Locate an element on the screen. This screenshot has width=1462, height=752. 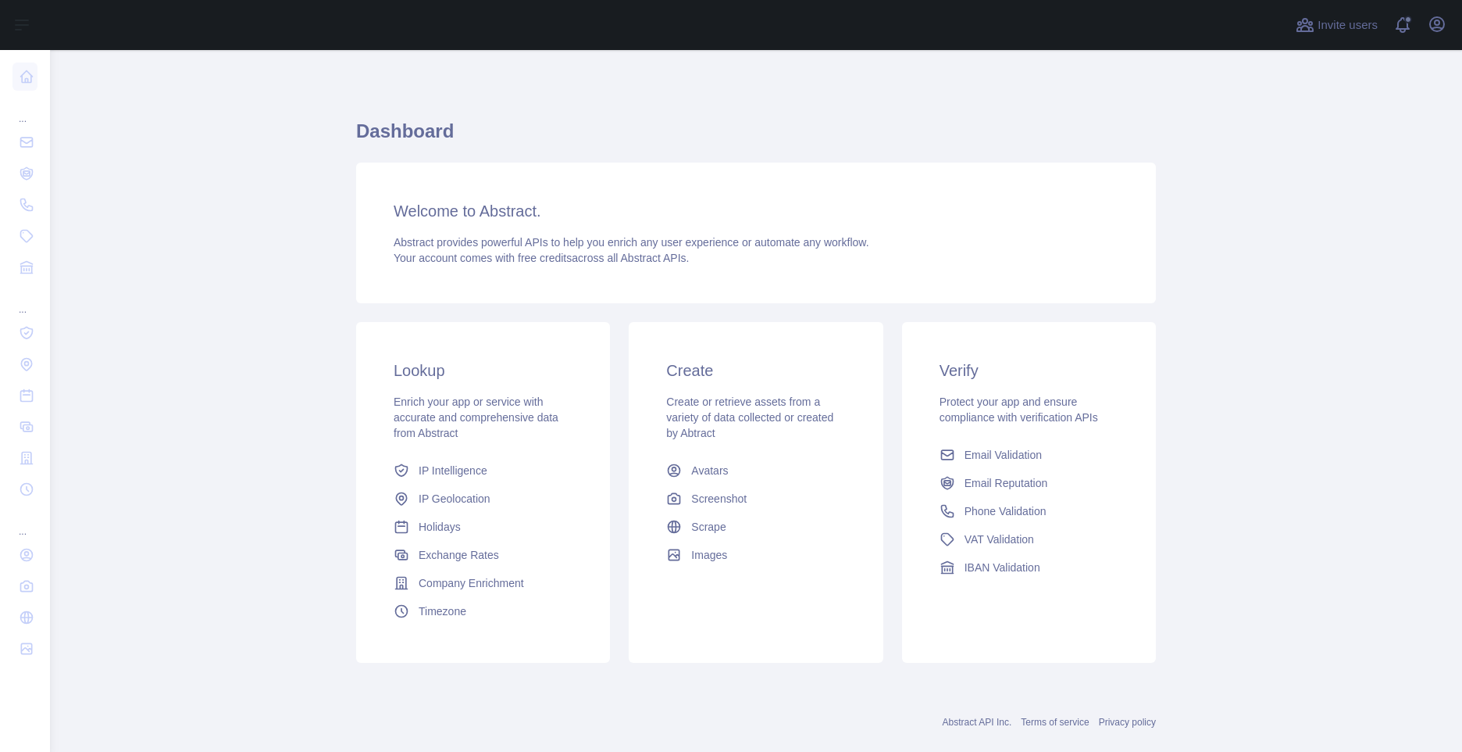
h1: Dashboard is located at coordinates (756, 137).